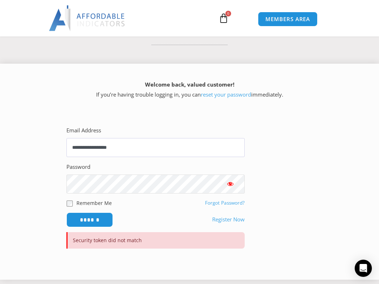  I want to click on p: If you’re having trouble logging in, you can immediately., so click(189, 90).